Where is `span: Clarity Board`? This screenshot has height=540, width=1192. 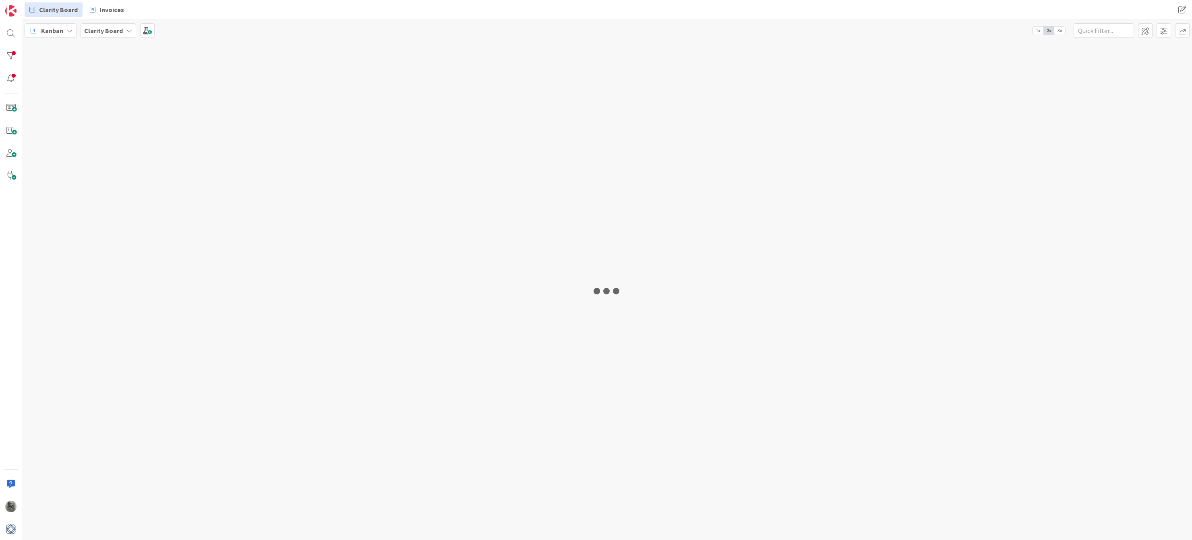
span: Clarity Board is located at coordinates (58, 10).